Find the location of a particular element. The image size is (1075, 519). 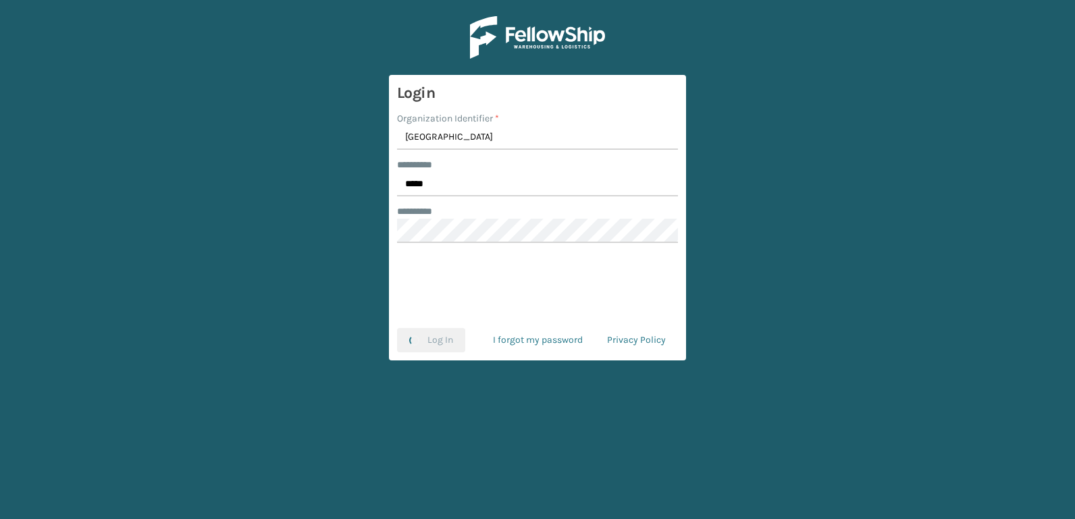

a: Privacy Policy is located at coordinates (636, 340).